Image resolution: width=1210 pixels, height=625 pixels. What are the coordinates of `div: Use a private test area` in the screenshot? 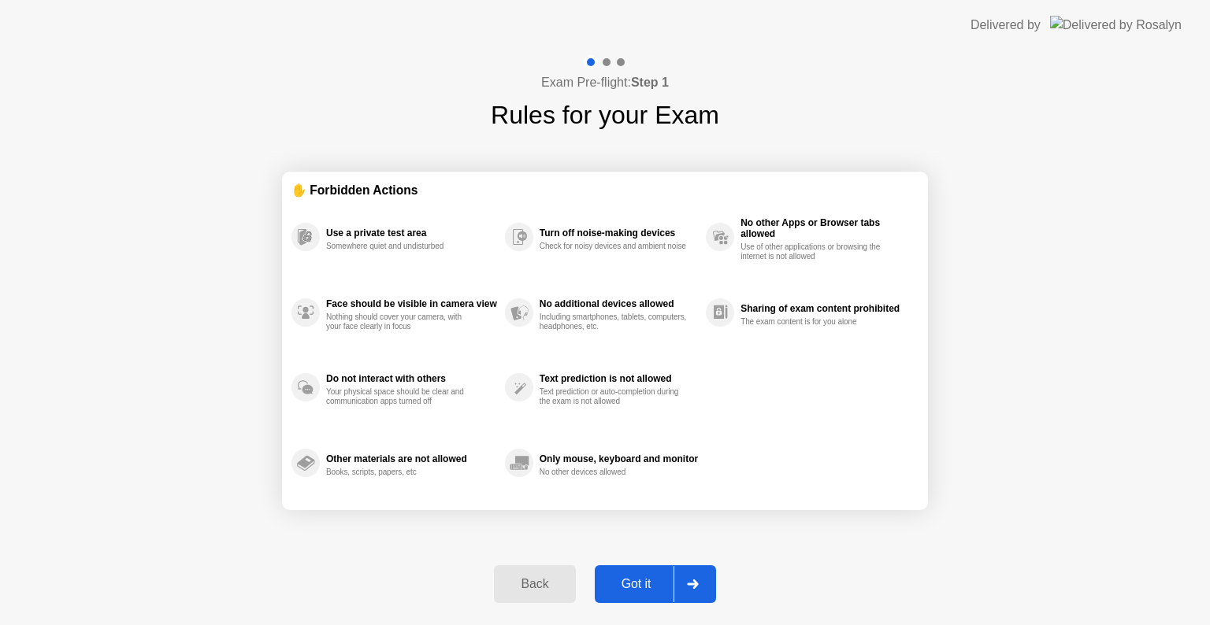 It's located at (411, 233).